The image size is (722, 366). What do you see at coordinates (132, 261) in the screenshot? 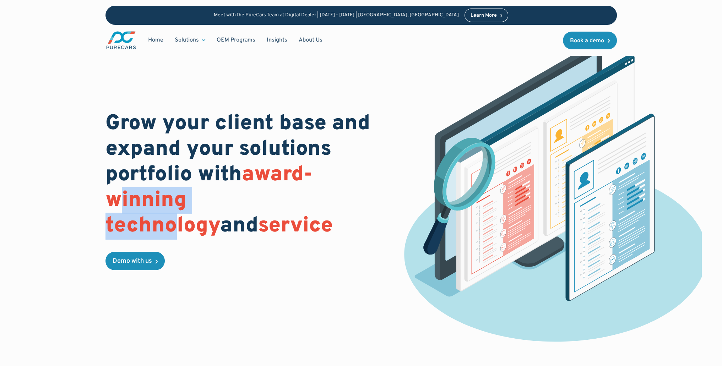
I see `div: Demo with us` at bounding box center [132, 261].